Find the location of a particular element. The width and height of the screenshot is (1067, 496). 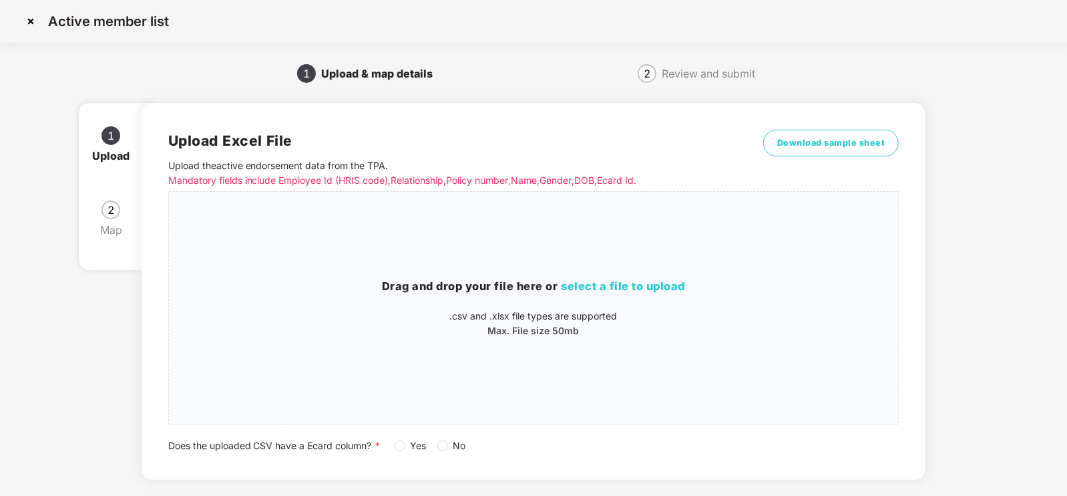

button: Download sample sheet is located at coordinates (832, 143).